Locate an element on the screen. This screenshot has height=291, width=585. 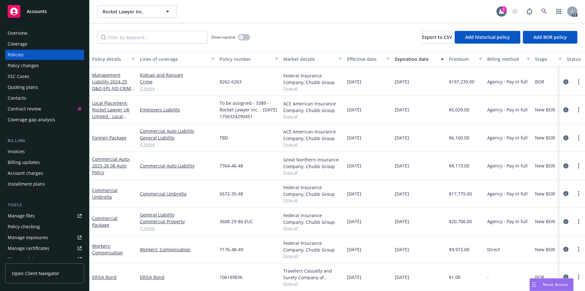
button: Export to CSV is located at coordinates (437, 37).